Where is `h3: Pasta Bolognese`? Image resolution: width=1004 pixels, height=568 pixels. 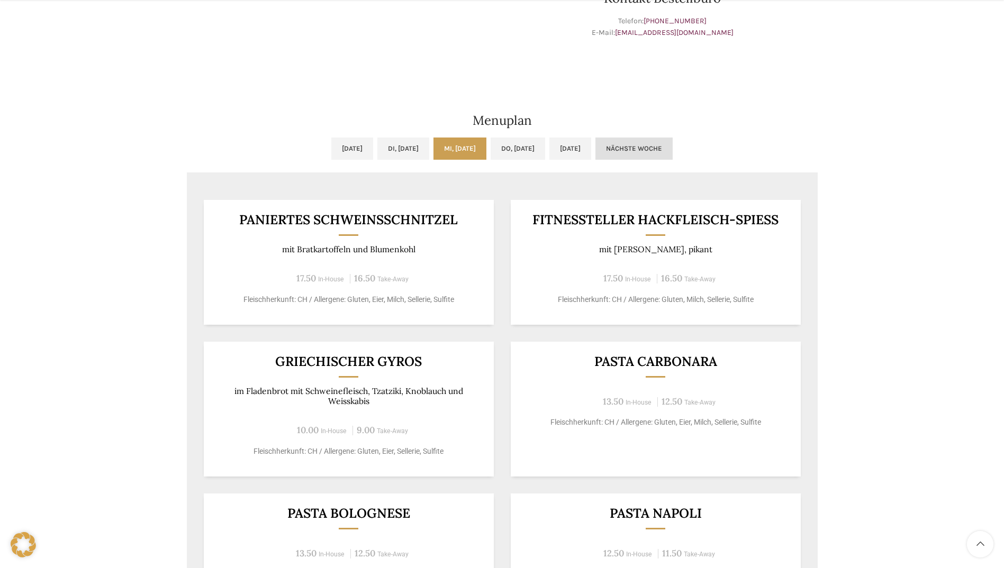
h3: Pasta Bolognese is located at coordinates (348, 513).